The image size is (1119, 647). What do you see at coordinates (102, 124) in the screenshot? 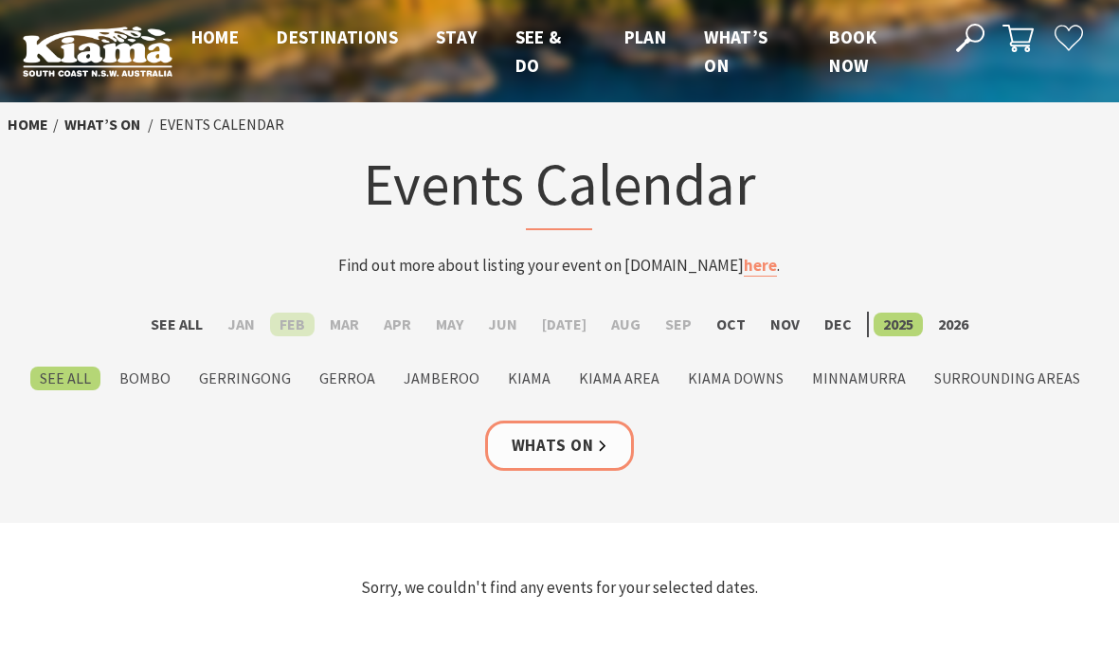
I see `a: What’s On` at bounding box center [102, 124].